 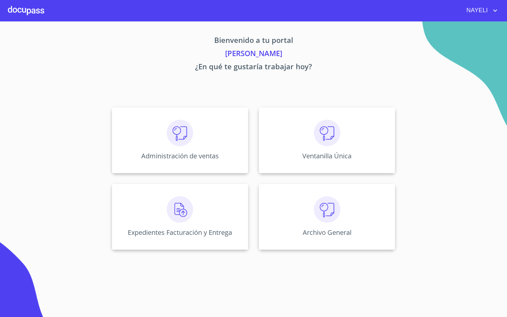 What do you see at coordinates (327, 233) in the screenshot?
I see `p: Archivo General` at bounding box center [327, 233].